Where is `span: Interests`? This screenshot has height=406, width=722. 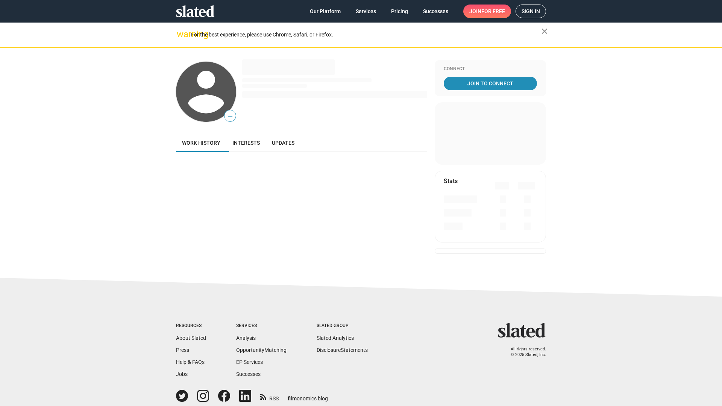
span: Interests is located at coordinates (246, 143).